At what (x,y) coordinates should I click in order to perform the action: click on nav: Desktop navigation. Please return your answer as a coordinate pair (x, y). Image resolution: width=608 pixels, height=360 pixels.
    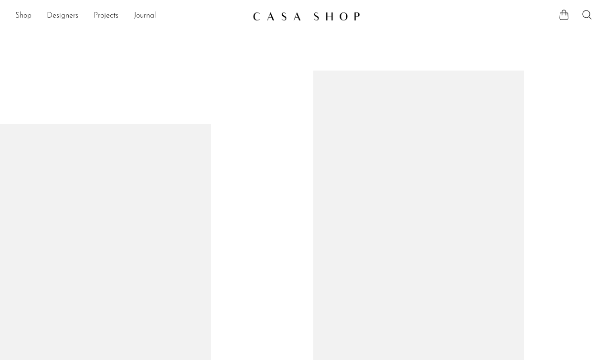
    Looking at the image, I should click on (130, 16).